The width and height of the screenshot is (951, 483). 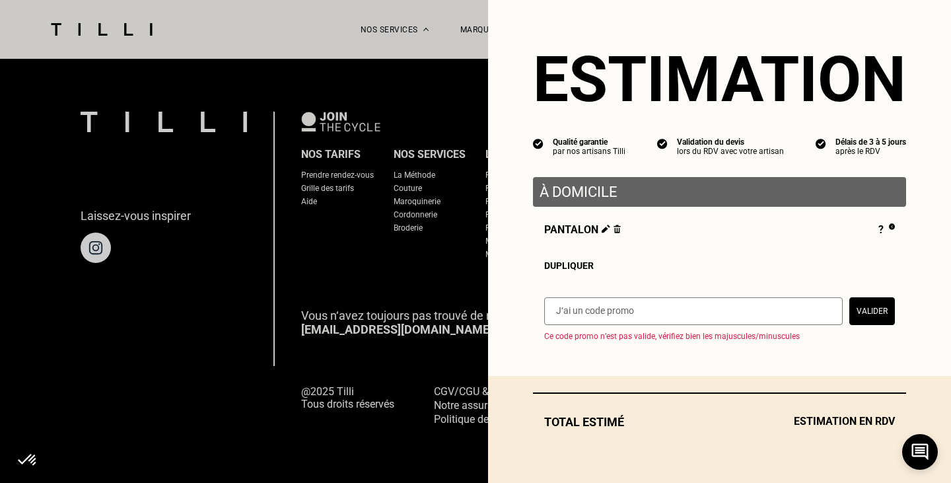 What do you see at coordinates (870, 151) in the screenshot?
I see `div: après le RDV` at bounding box center [870, 151].